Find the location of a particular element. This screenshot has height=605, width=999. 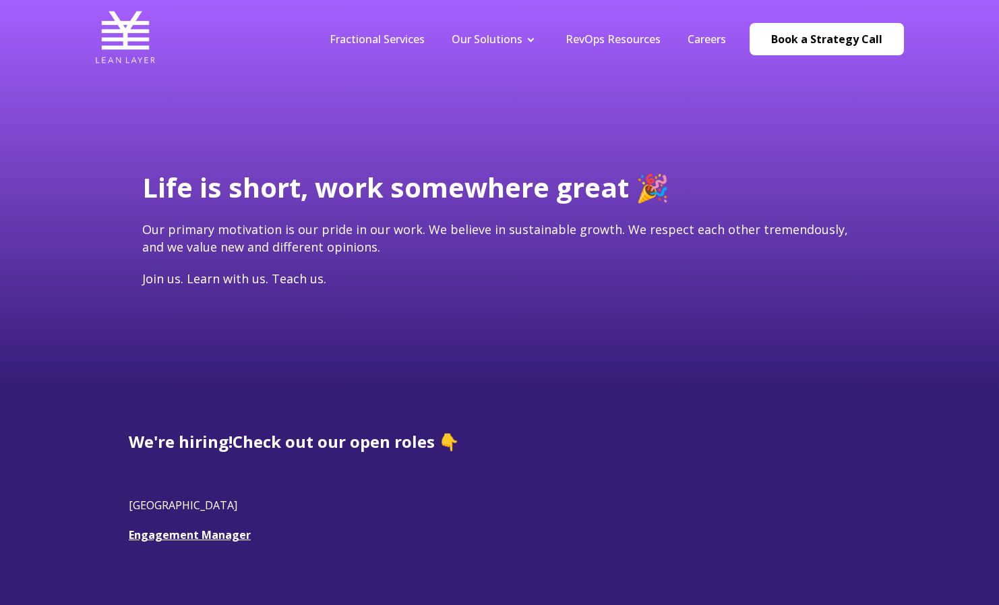

div: Navigation Menu is located at coordinates (528, 39).